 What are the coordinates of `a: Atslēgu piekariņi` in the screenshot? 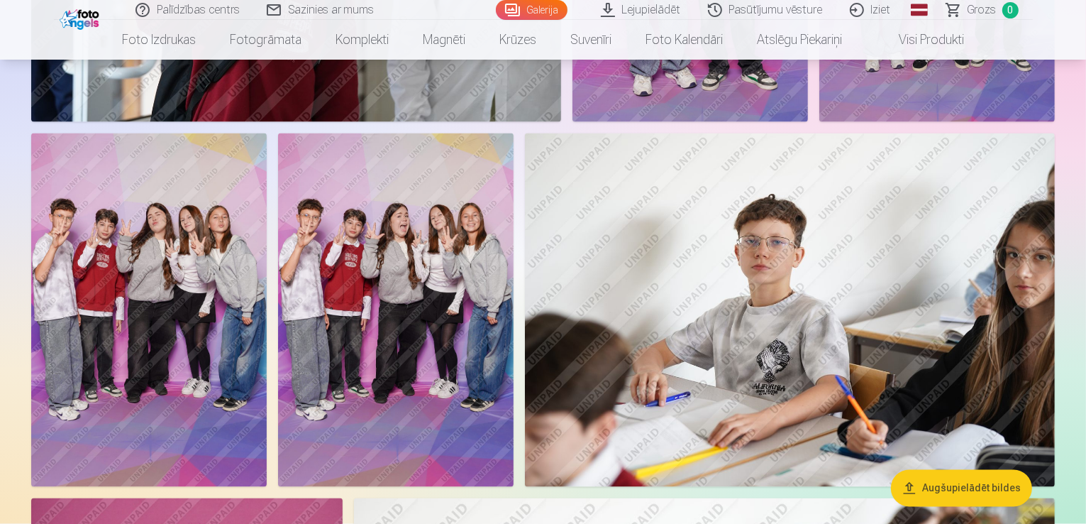 It's located at (800, 40).